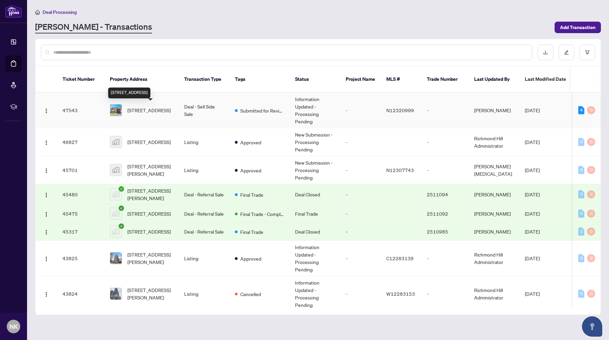  Describe the element at coordinates (400, 110) in the screenshot. I see `span: N12320999` at that location.